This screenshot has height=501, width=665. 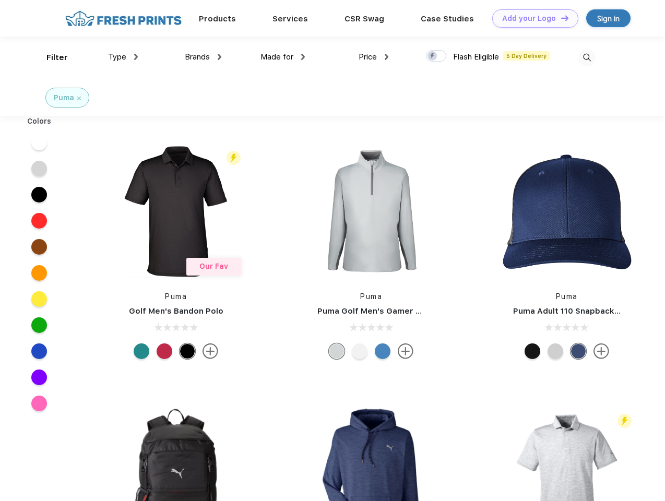 I want to click on div: Quarry Brt Whit, so click(x=556, y=351).